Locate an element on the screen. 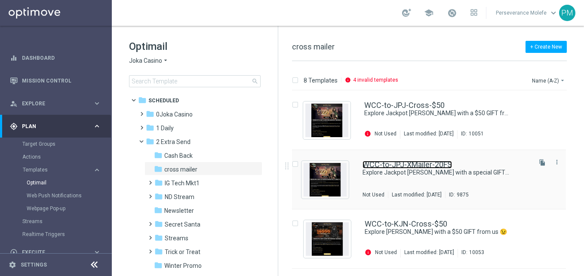 This screenshot has height=276, width=584. a: Mission Control is located at coordinates (61, 80).